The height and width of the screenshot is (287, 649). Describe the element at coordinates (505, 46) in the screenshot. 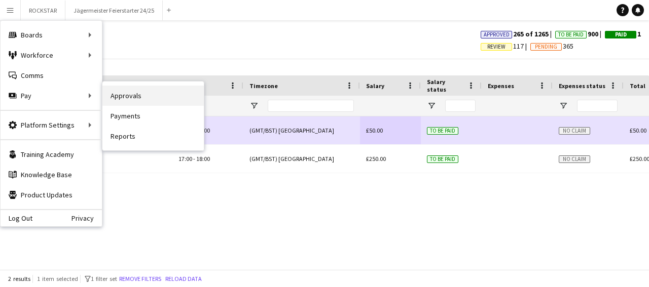

I see `span: 117` at that location.